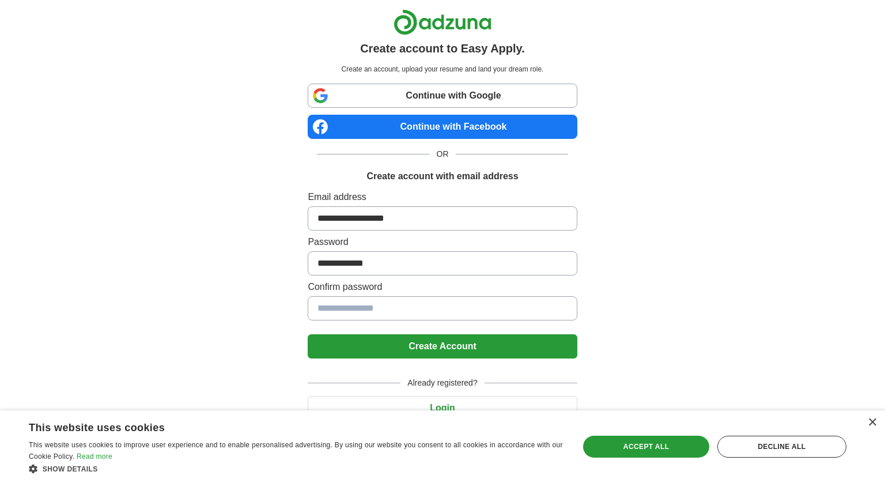 The image size is (885, 483). What do you see at coordinates (442, 408) in the screenshot?
I see `button: Login` at bounding box center [442, 408].